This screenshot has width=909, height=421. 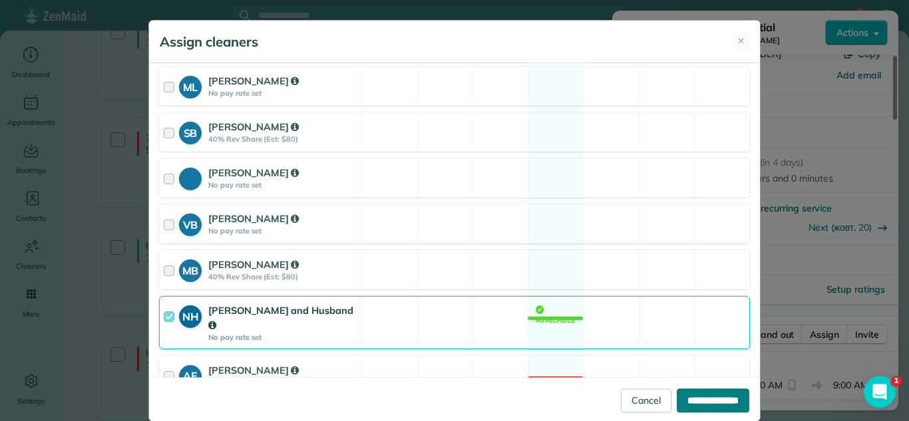 I want to click on a: Cancel, so click(x=646, y=401).